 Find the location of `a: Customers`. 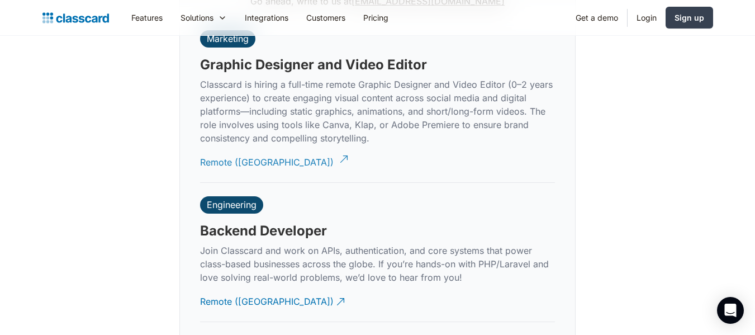

a: Customers is located at coordinates (326, 17).